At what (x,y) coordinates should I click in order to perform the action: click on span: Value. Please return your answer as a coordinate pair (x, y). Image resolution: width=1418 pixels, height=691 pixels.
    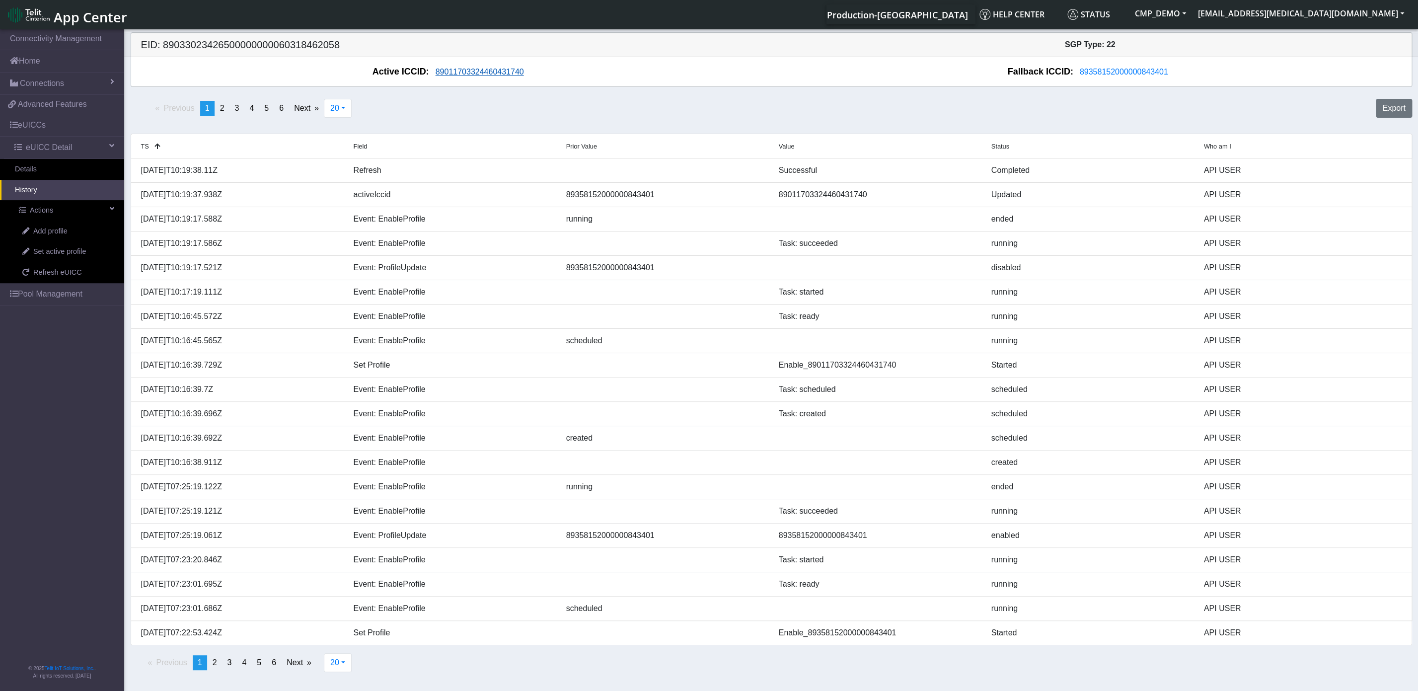
    Looking at the image, I should click on (787, 146).